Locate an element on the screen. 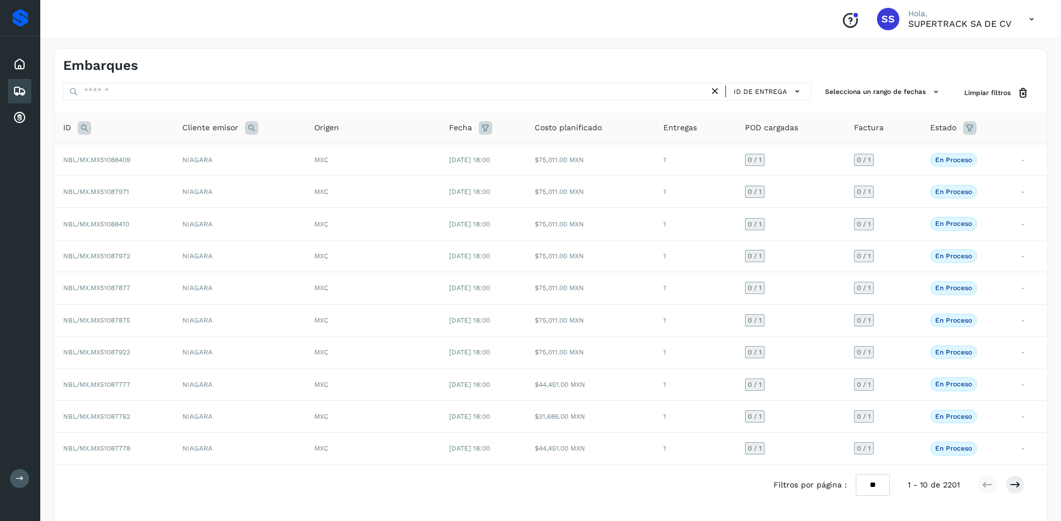 The width and height of the screenshot is (1061, 521). button: ID de entrega is located at coordinates (768, 91).